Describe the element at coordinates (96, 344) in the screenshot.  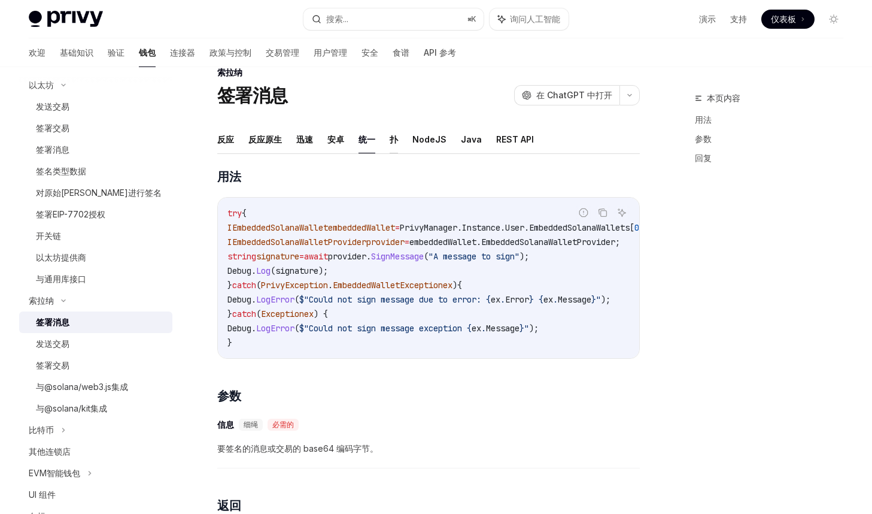
I see `a: 发送交易` at that location.